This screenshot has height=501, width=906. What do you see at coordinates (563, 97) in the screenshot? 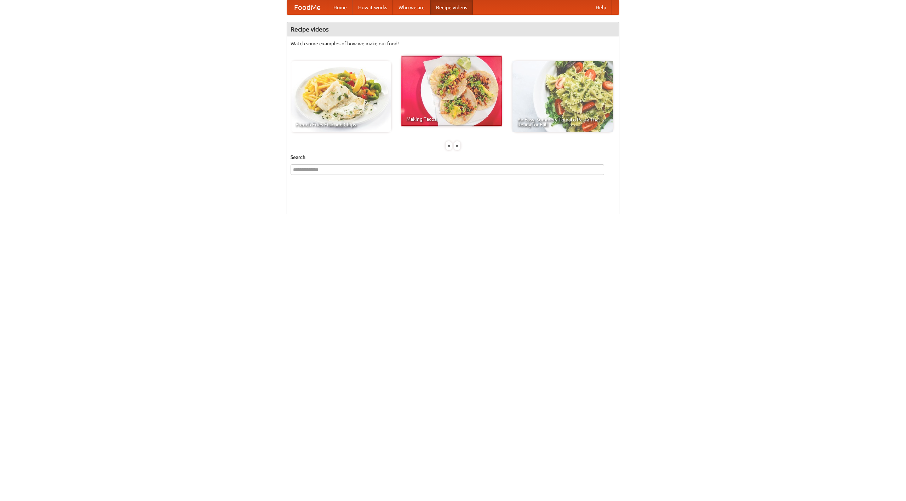
I see `a: An Easy, Summery Tomato Pasta That's Ready for Fall` at bounding box center [563, 97].